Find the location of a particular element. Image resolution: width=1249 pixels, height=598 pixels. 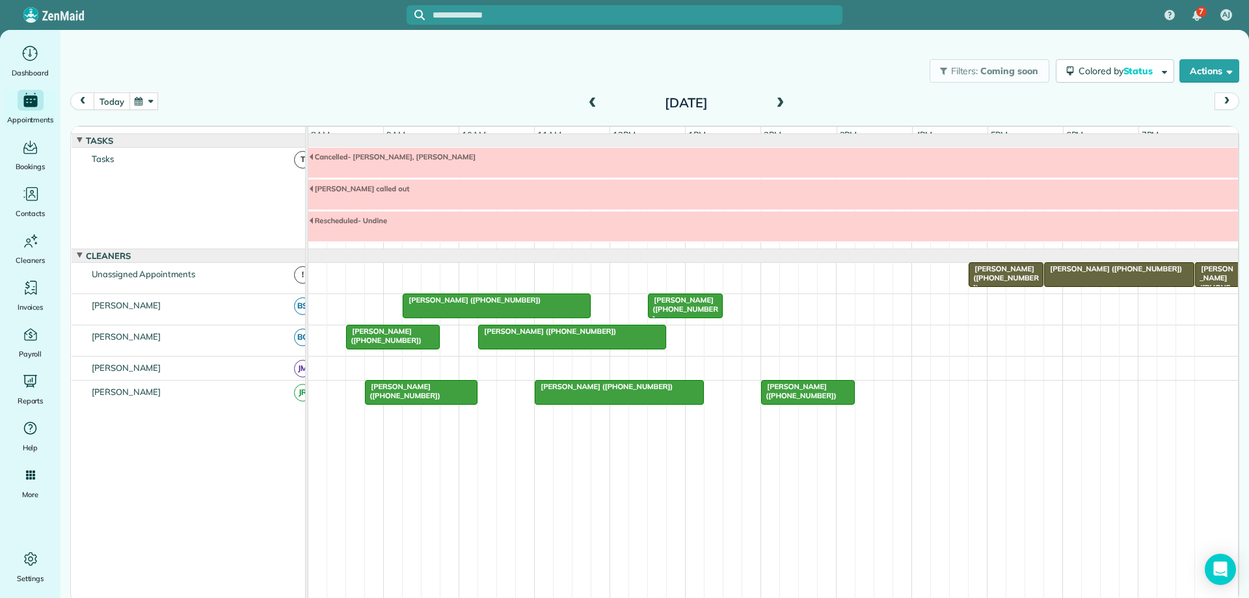

span: Dashboard is located at coordinates (30, 73).